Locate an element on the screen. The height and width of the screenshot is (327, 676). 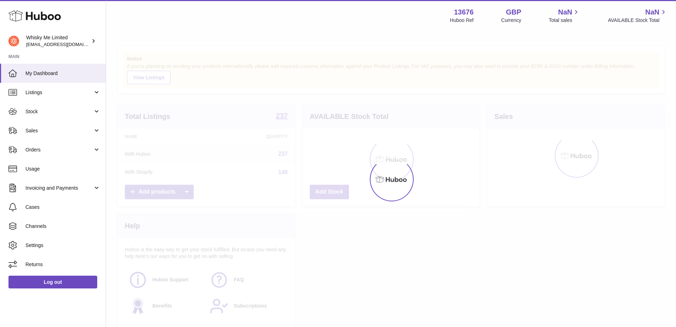
strong: 13676 is located at coordinates (464, 12).